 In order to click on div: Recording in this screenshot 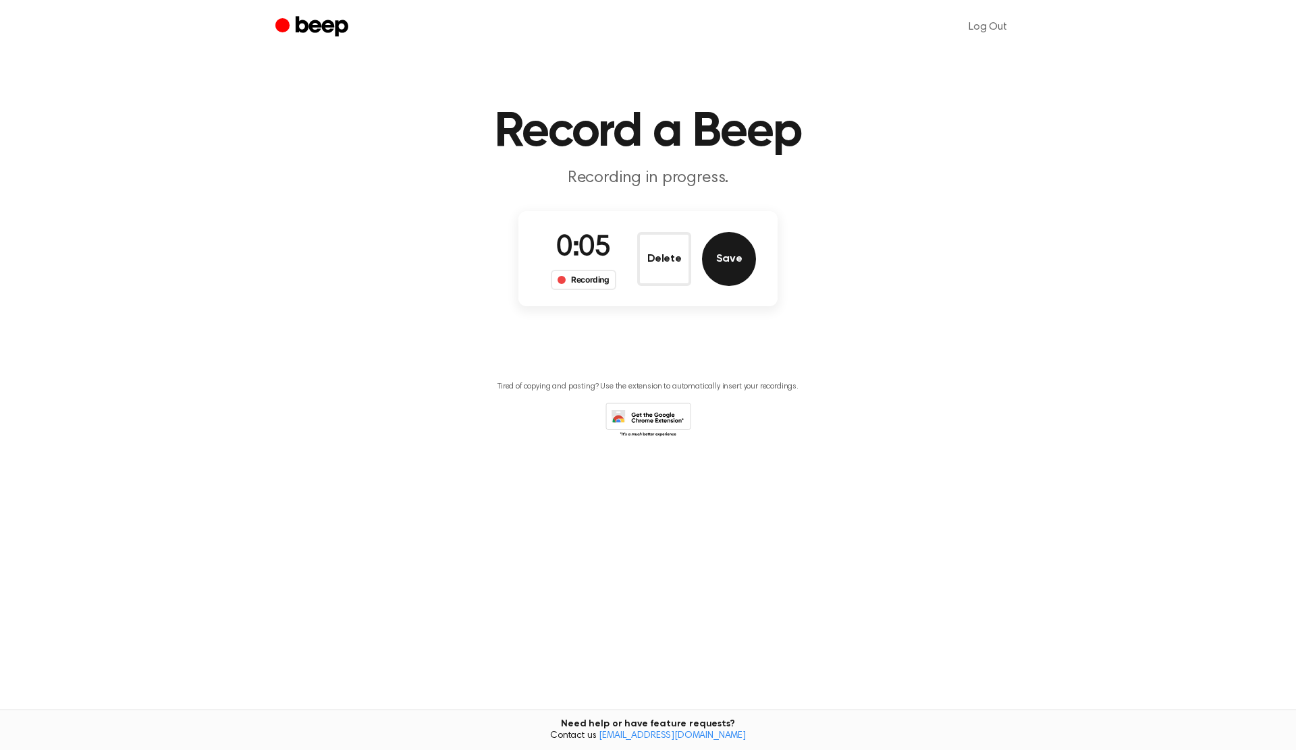, I will do `click(583, 280)`.